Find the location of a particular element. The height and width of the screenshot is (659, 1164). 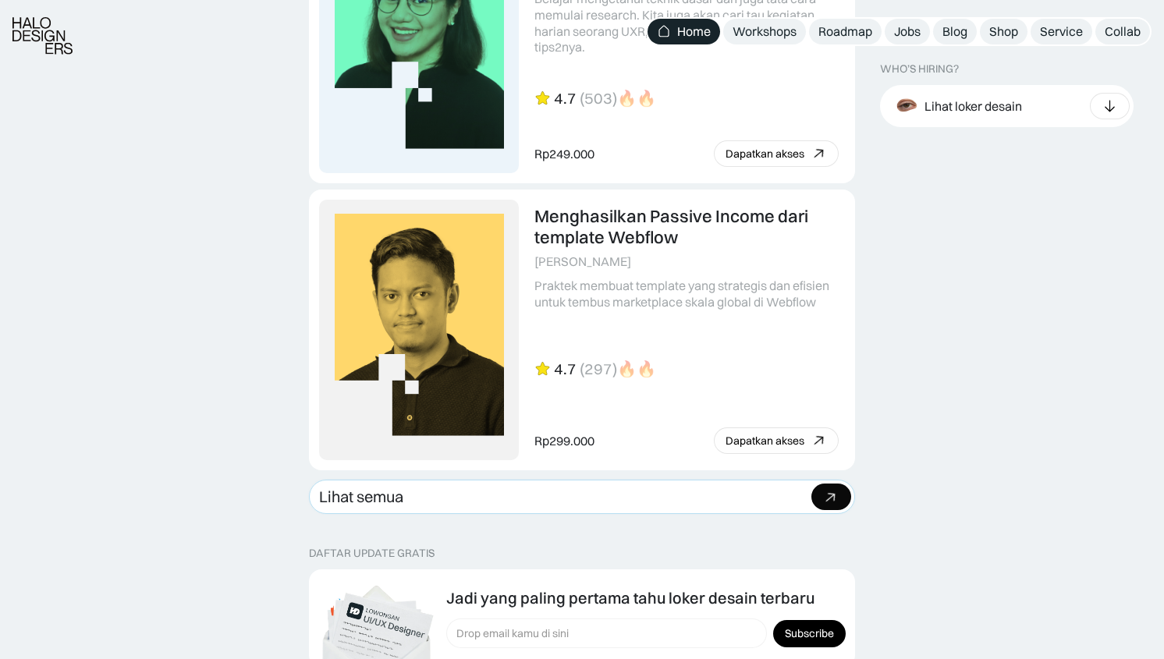

a: Workshops is located at coordinates (764, 31).